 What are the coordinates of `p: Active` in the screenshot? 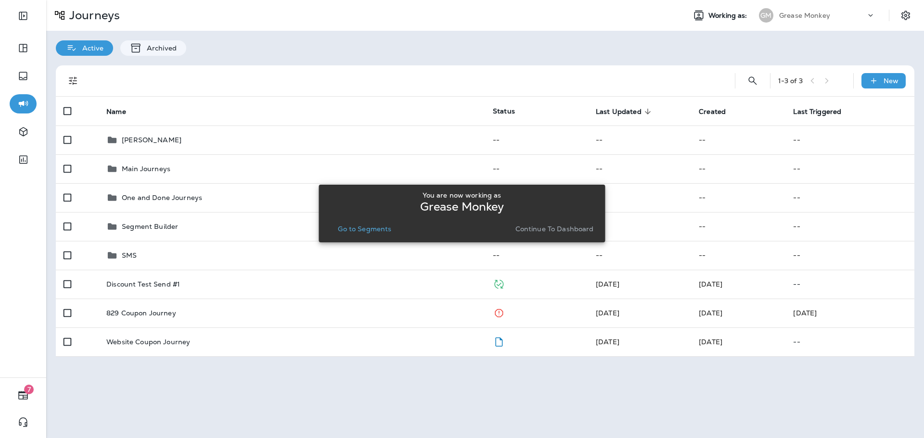 It's located at (90, 48).